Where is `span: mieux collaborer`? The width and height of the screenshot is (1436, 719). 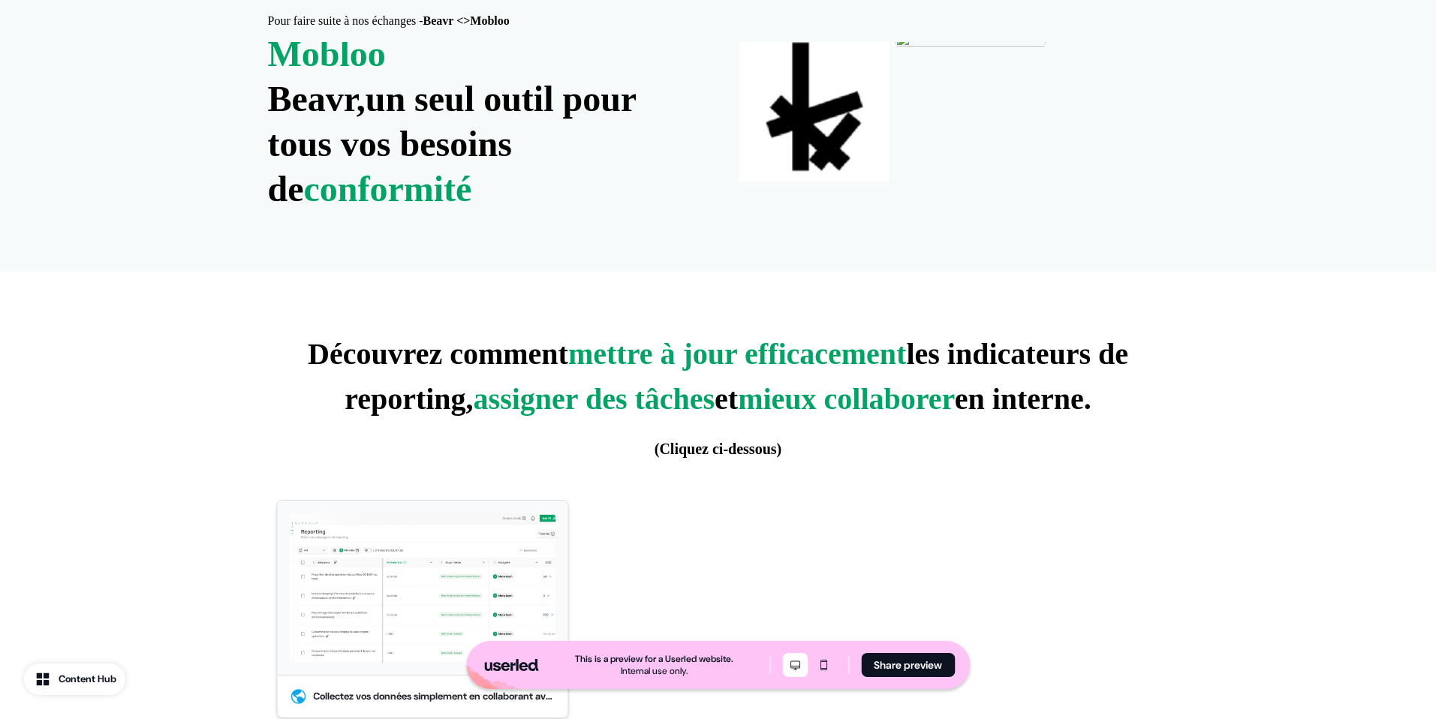
span: mieux collaborer is located at coordinates (846, 398).